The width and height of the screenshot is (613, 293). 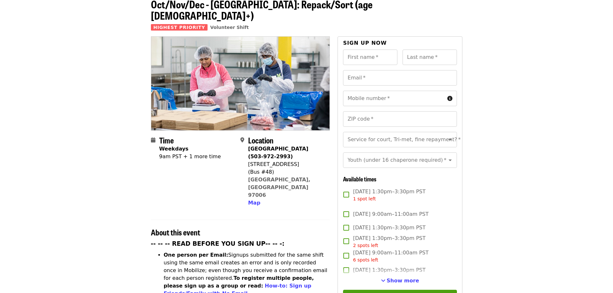 I want to click on span: 1 spot left, so click(x=364, y=199).